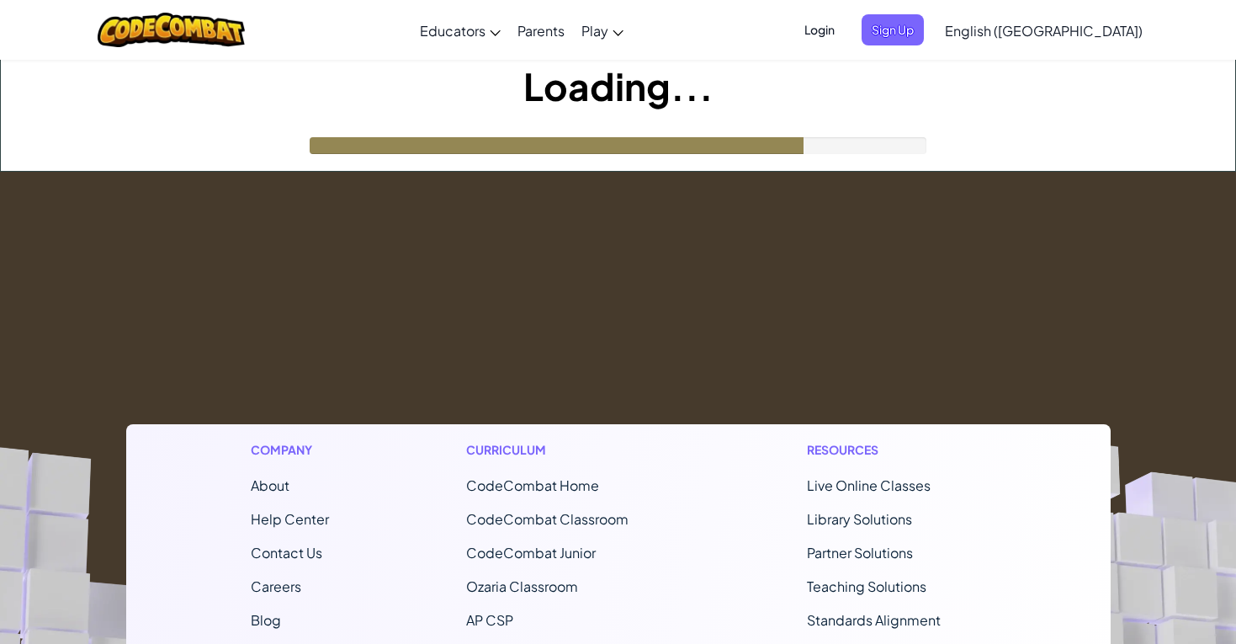  Describe the element at coordinates (541, 30) in the screenshot. I see `a: Parents` at that location.